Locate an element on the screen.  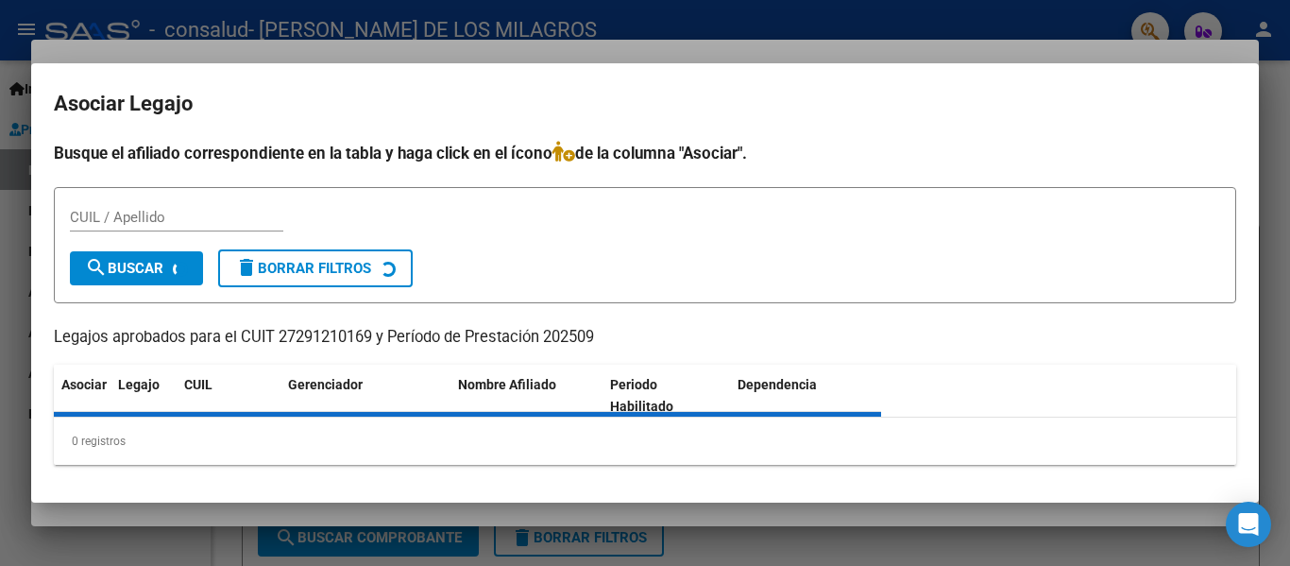
datatable-header-cell: CUIL is located at coordinates (228, 396).